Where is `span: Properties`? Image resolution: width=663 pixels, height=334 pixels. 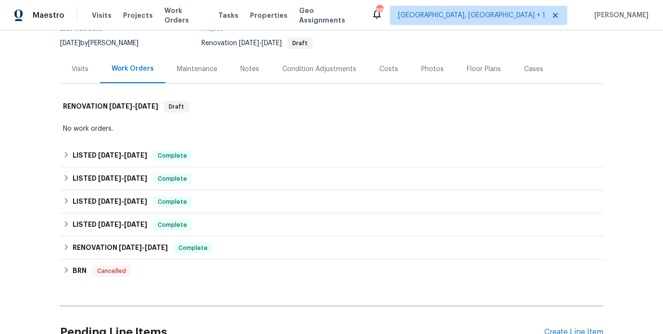 span: Properties is located at coordinates (269, 15).